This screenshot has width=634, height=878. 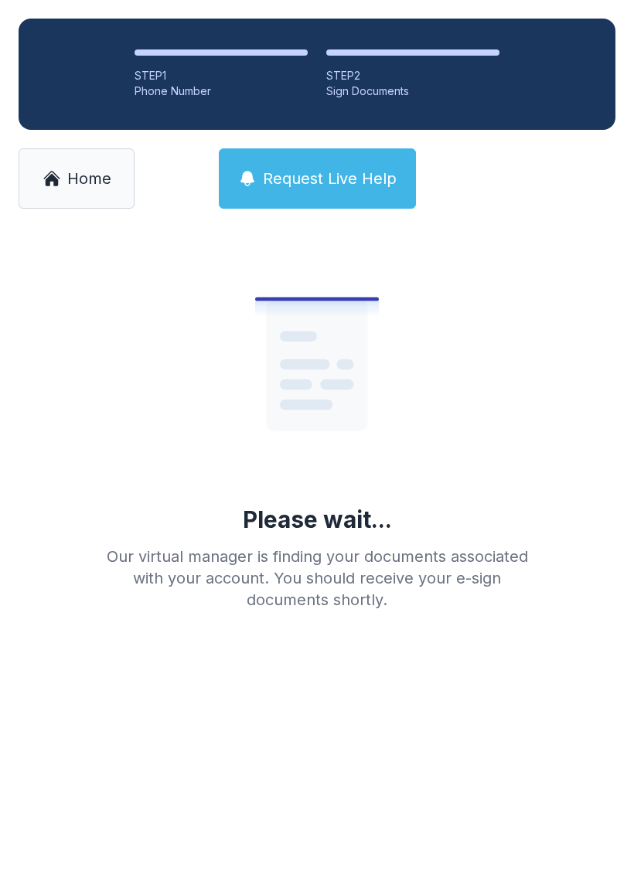 What do you see at coordinates (221, 91) in the screenshot?
I see `div: Phone Number` at bounding box center [221, 91].